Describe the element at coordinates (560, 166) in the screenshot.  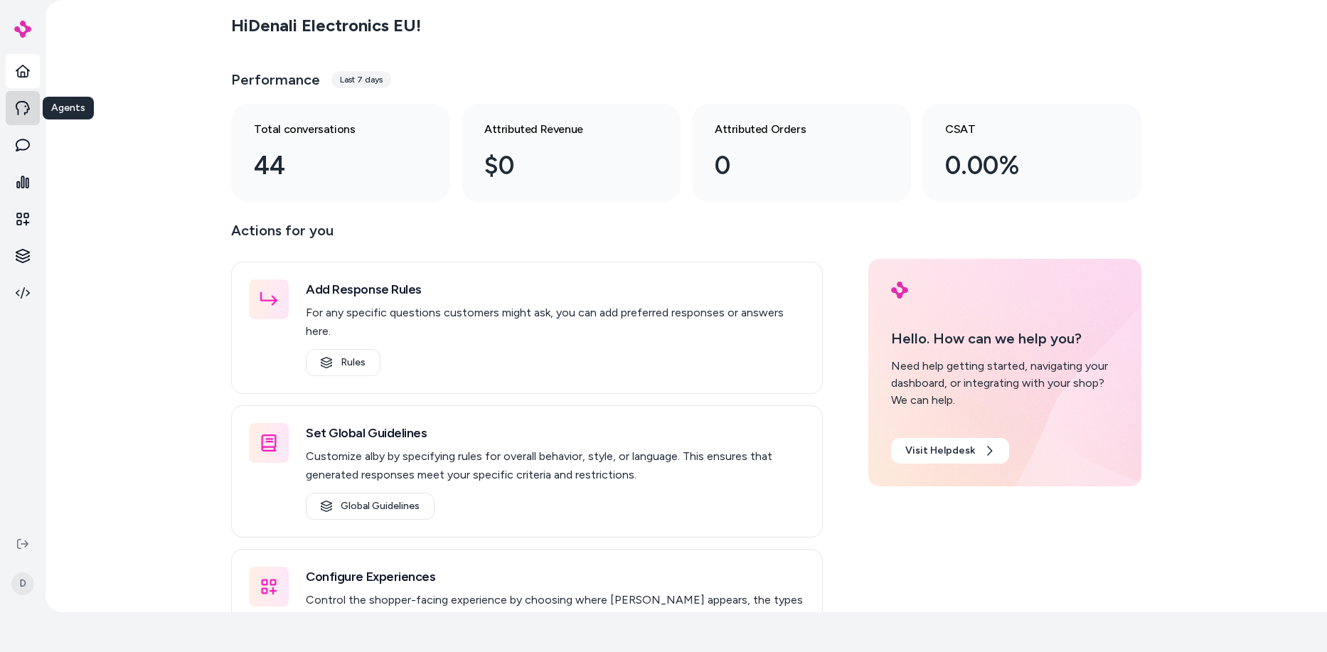
I see `div: $0` at that location.